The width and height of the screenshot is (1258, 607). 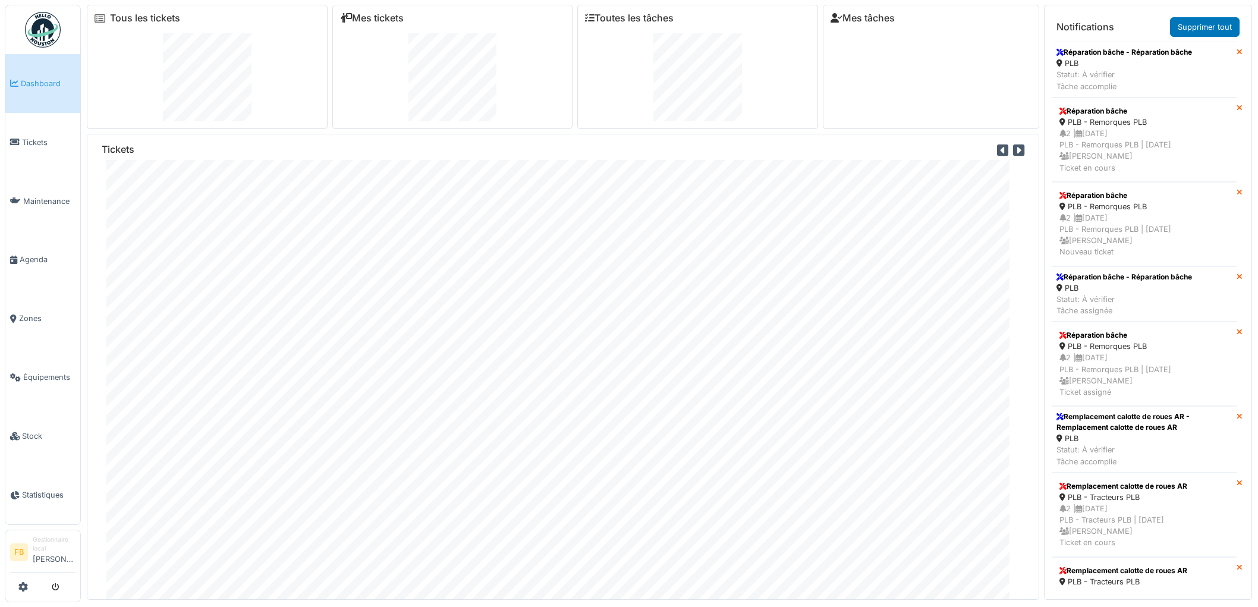 What do you see at coordinates (629, 18) in the screenshot?
I see `a: Toutes les tâches` at bounding box center [629, 18].